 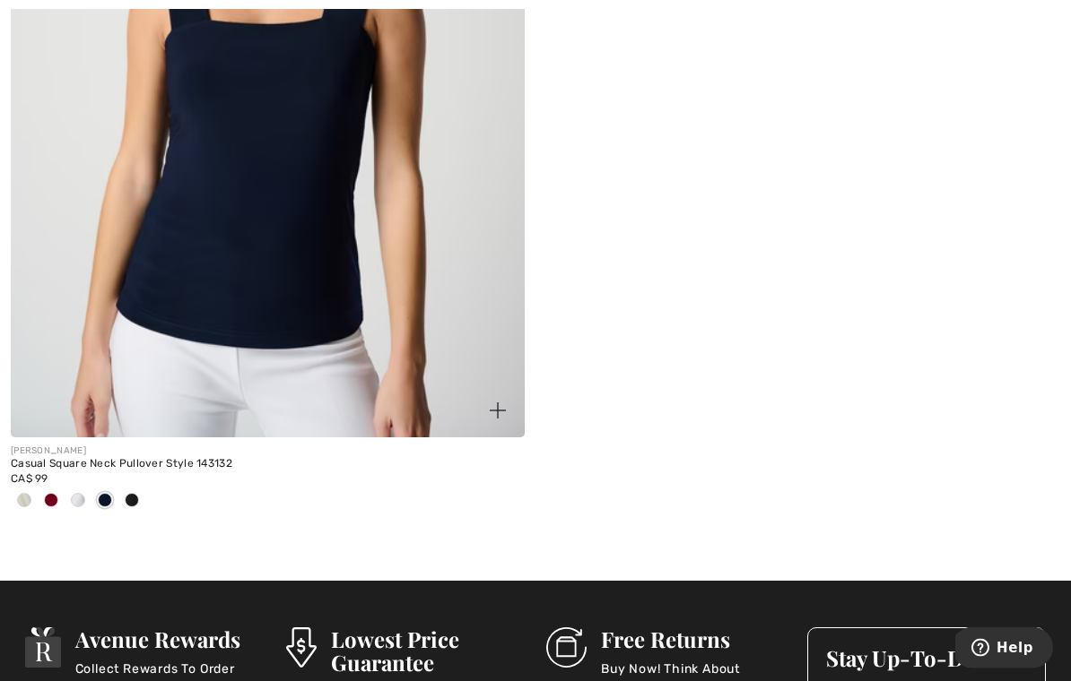 I want to click on h3: Avenue Rewards, so click(x=169, y=640).